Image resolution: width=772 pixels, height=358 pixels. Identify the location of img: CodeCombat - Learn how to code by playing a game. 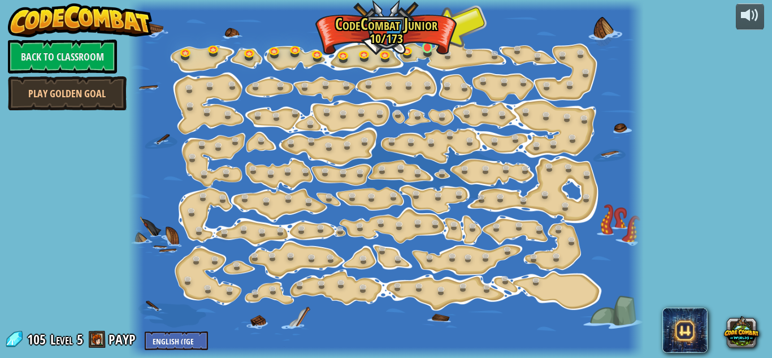
(80, 20).